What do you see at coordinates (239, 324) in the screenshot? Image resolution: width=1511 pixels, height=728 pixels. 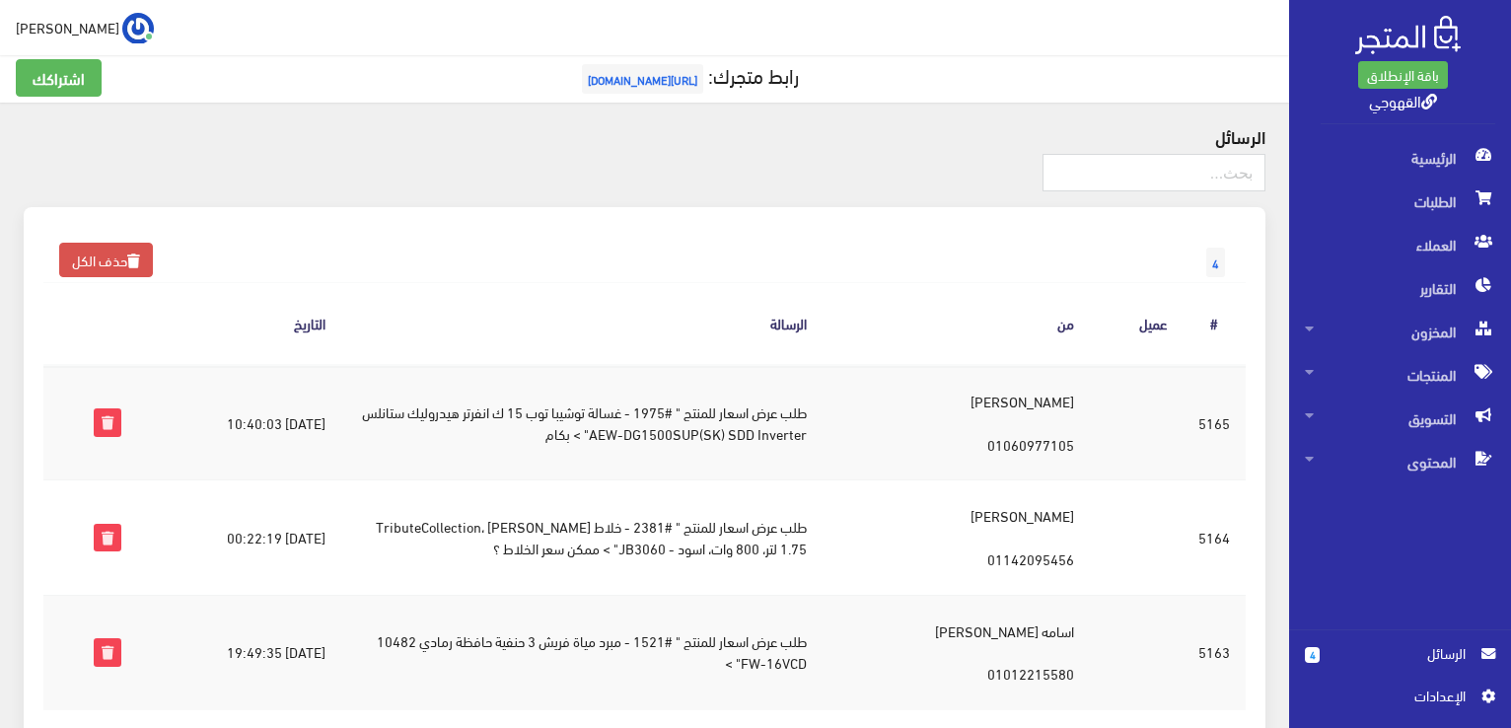 I see `th: التاريخ` at bounding box center [239, 324].